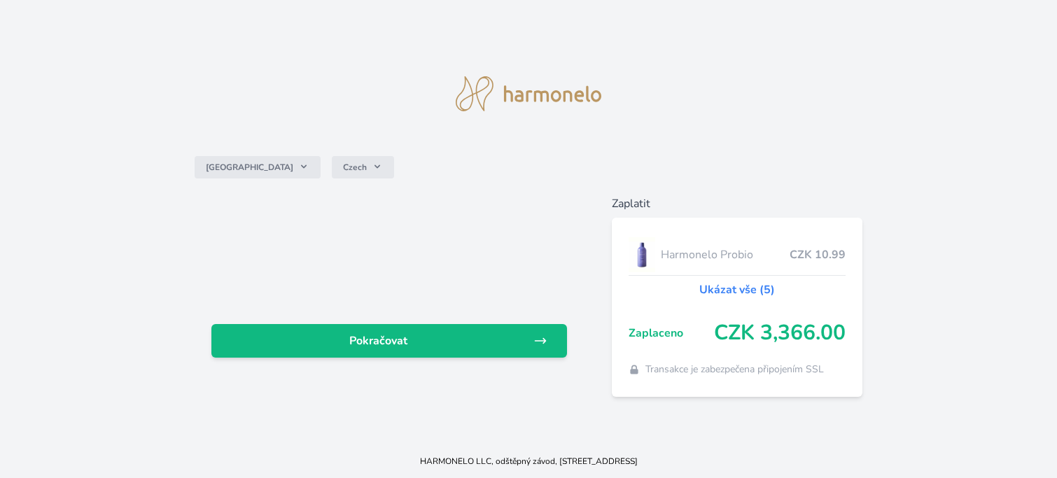 The height and width of the screenshot is (478, 1057). Describe the element at coordinates (378, 341) in the screenshot. I see `span: Pokračovat` at that location.